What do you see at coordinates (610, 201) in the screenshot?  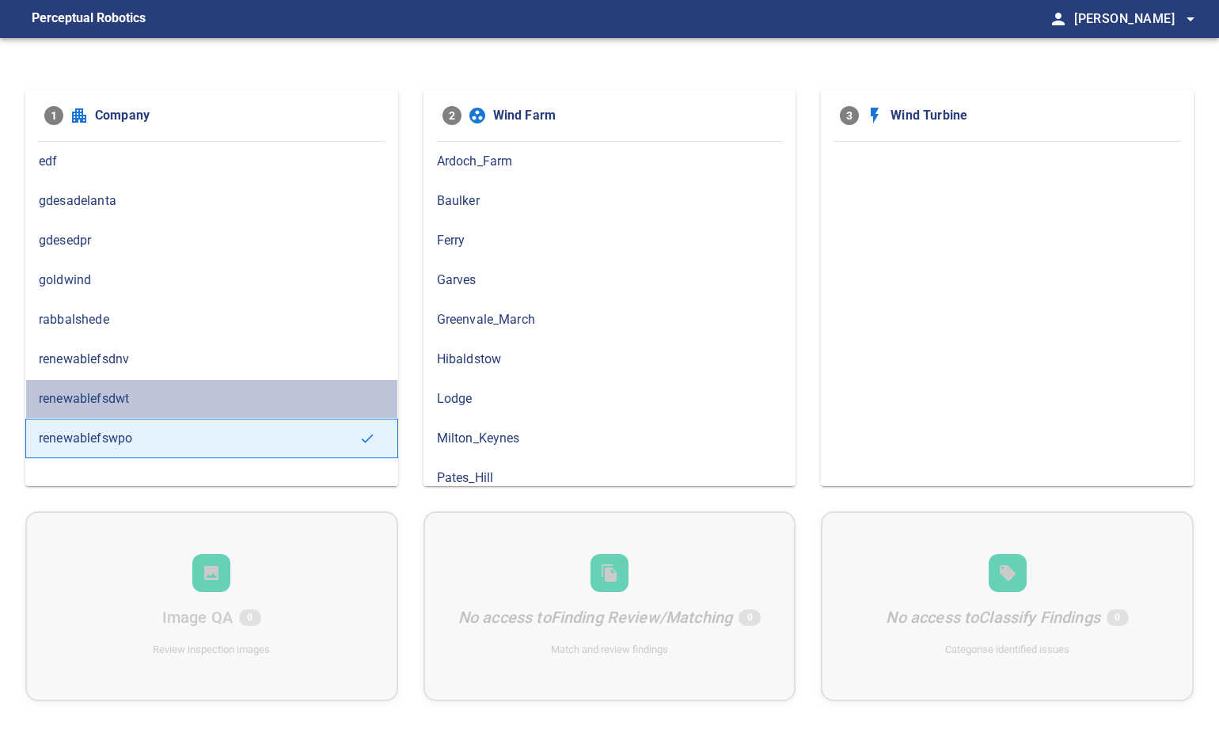 I see `span: Baulker` at bounding box center [610, 201].